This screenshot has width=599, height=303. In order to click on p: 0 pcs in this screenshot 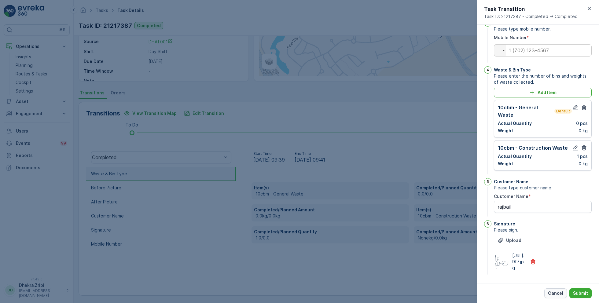, I will do `click(582, 124)`.